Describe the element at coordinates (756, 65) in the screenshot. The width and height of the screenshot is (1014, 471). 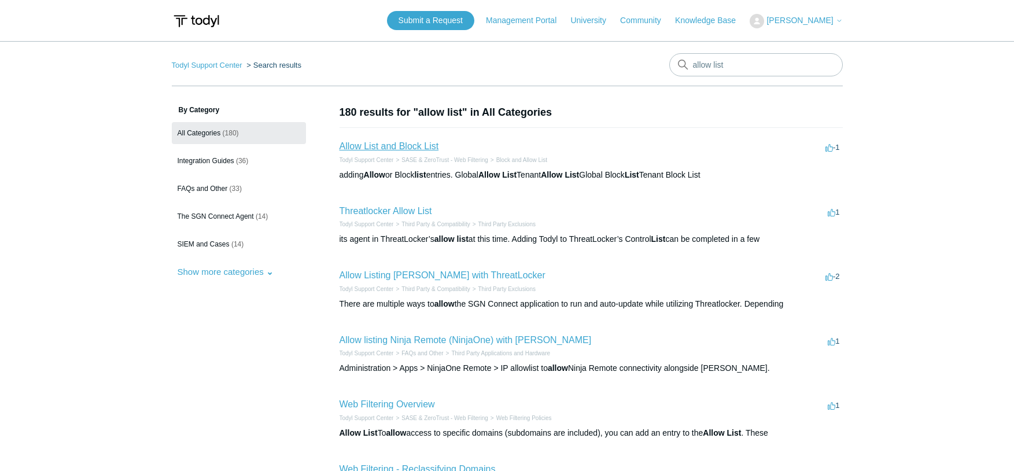
I see `input: Search` at that location.